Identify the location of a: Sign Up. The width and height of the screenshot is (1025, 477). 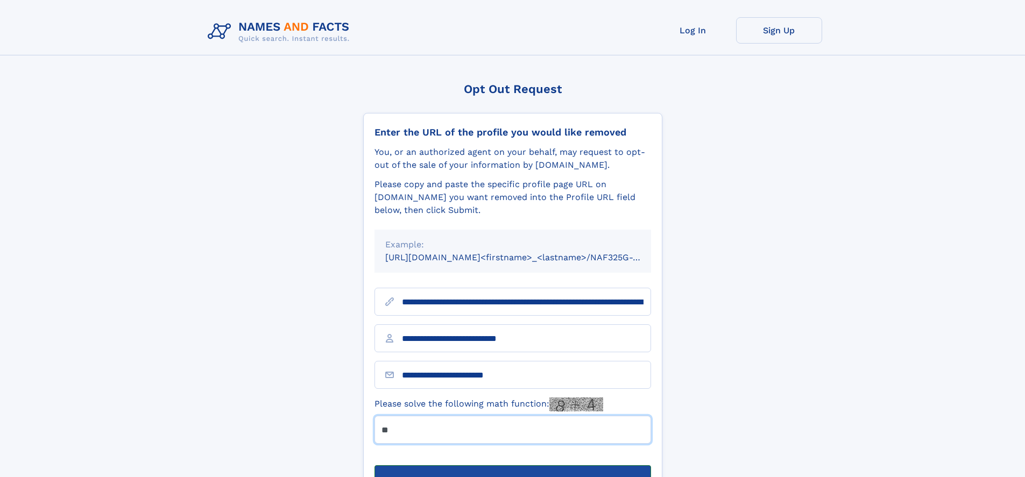
(779, 30).